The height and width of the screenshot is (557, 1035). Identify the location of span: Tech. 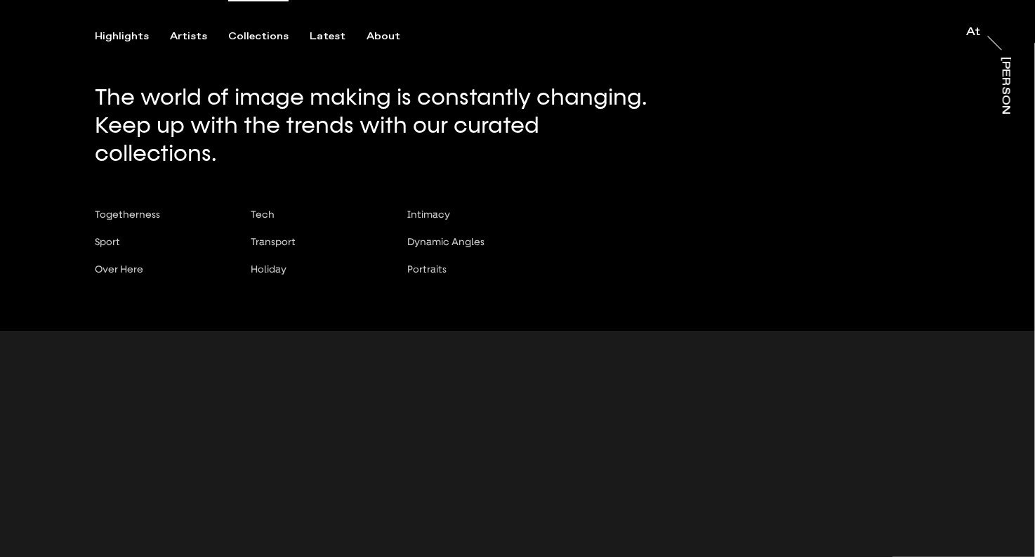
(263, 214).